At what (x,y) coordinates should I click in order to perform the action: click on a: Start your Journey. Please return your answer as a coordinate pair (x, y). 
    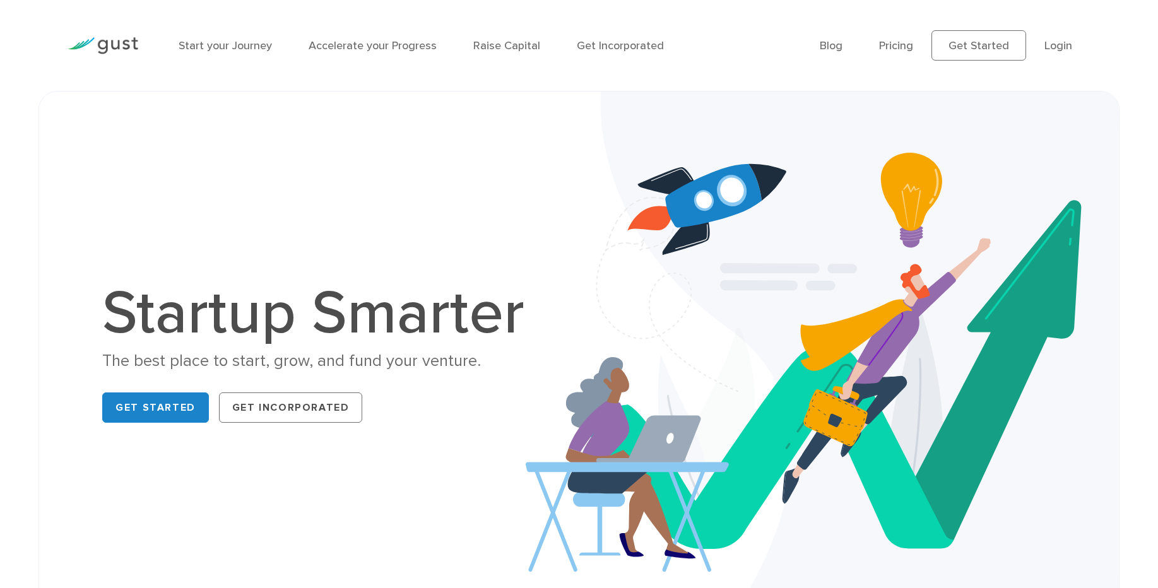
    Looking at the image, I should click on (225, 45).